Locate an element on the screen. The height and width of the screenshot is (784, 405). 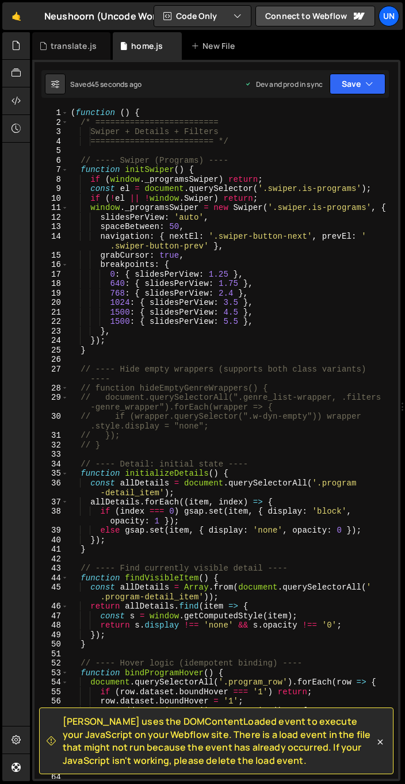
div: 42 is located at coordinates (51, 559).